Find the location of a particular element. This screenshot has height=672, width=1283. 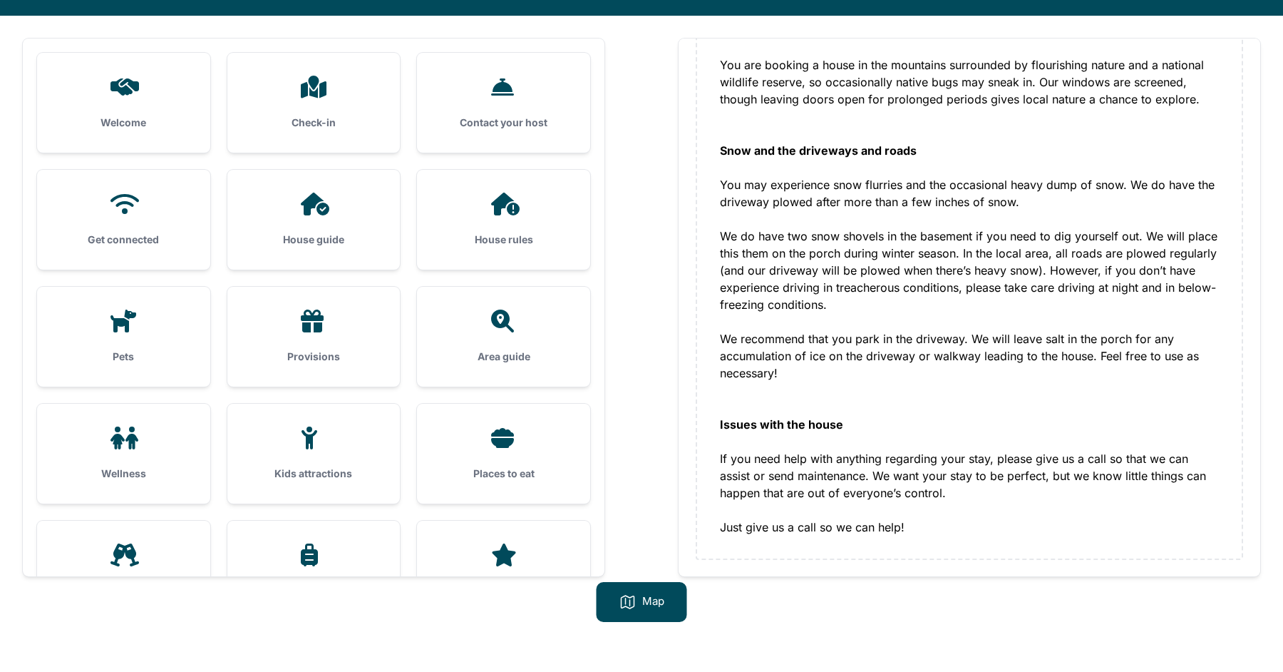

a: Check-in is located at coordinates (314, 103).